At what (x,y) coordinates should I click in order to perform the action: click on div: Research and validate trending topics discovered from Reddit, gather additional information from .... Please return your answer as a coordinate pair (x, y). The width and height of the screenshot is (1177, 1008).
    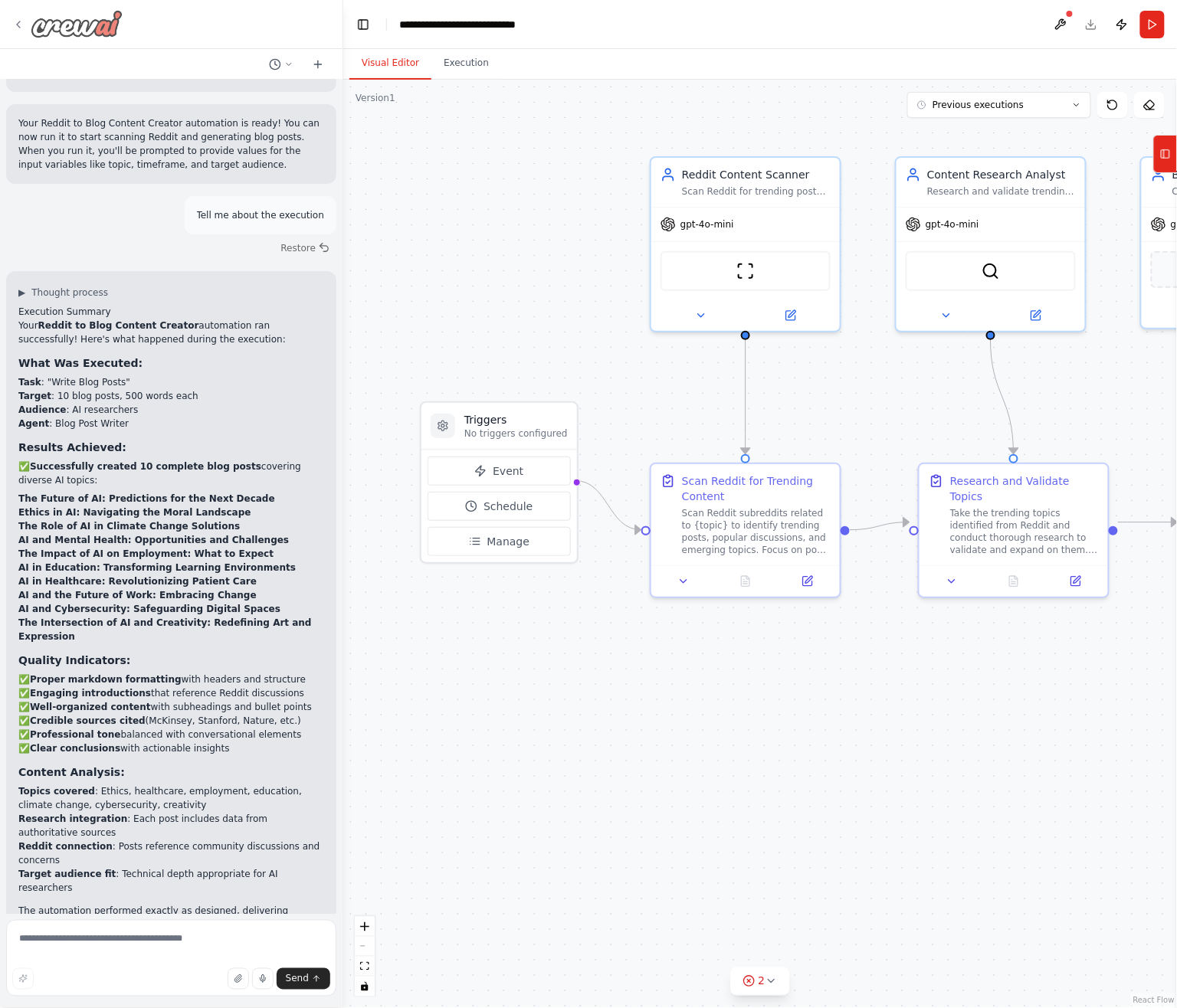
    Looking at the image, I should click on (1001, 191).